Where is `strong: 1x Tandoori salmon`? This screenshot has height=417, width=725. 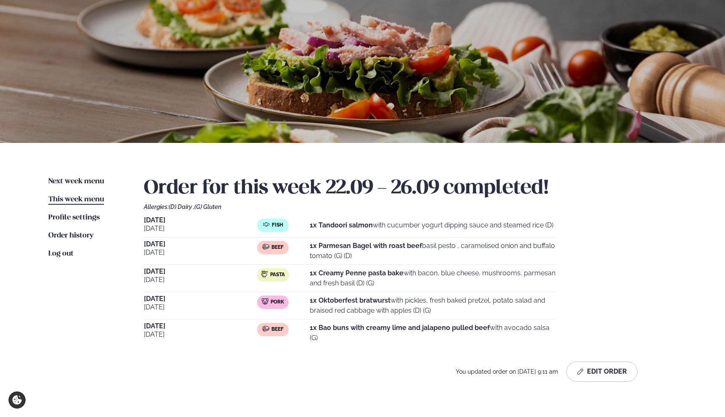 strong: 1x Tandoori salmon is located at coordinates (341, 225).